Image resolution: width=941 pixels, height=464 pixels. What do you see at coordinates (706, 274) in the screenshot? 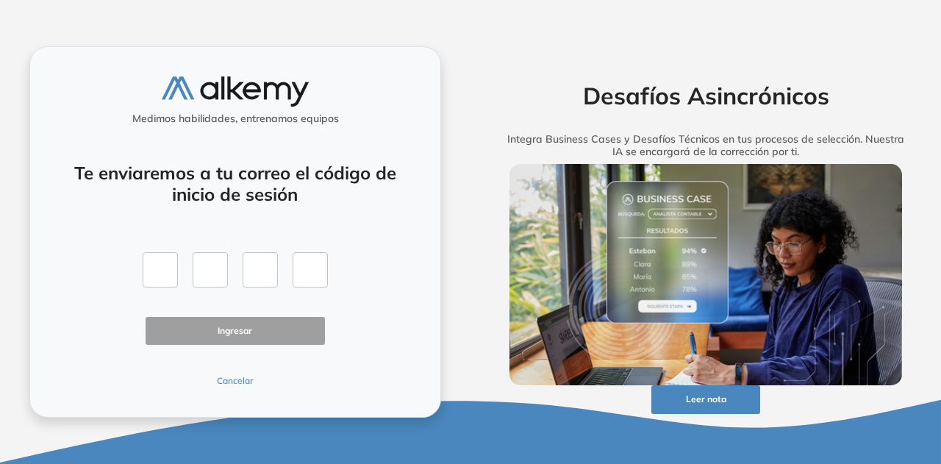
I see `img: img-more-info` at bounding box center [706, 274].